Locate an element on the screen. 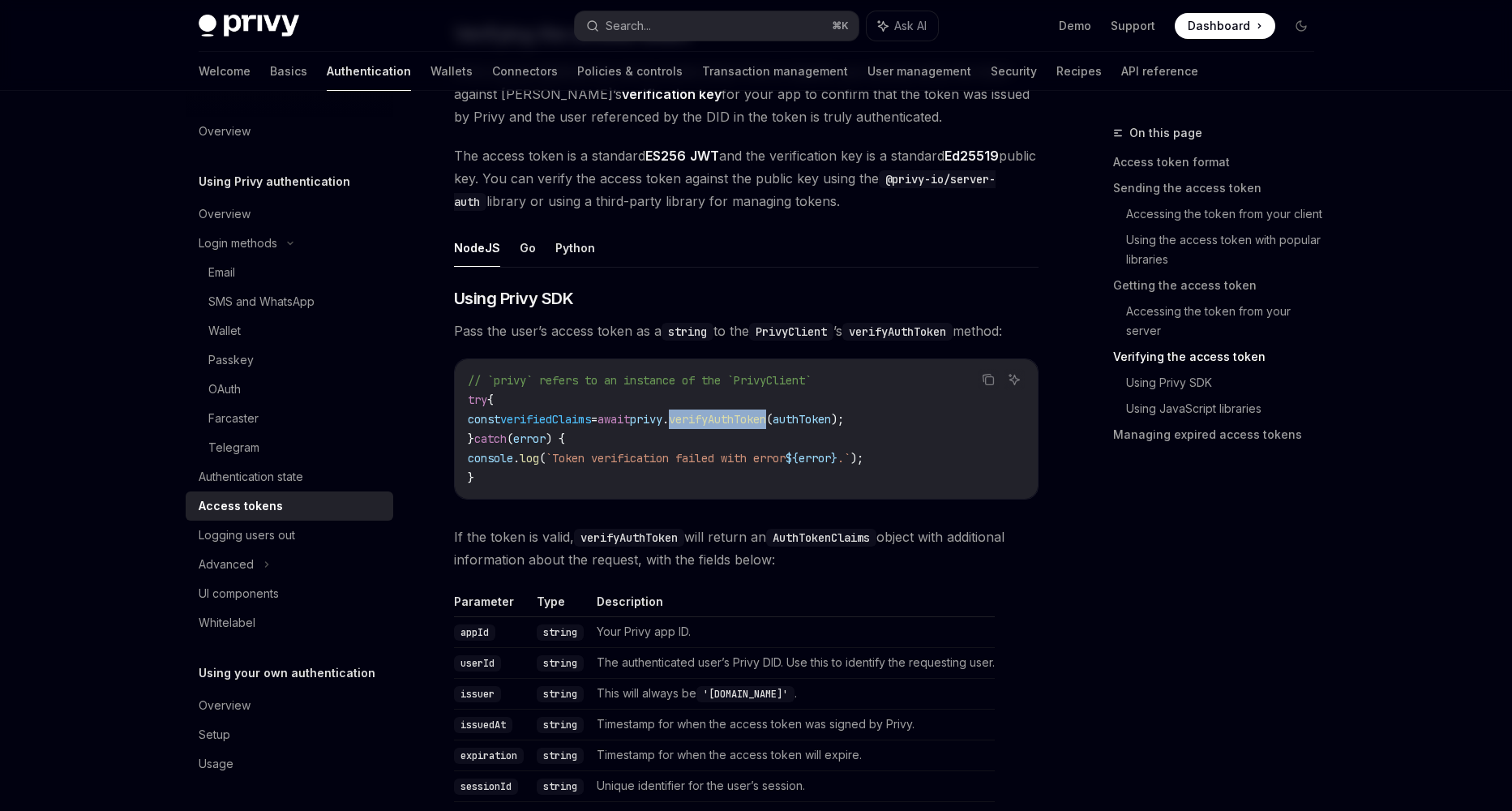  span: On this page is located at coordinates (1166, 133).